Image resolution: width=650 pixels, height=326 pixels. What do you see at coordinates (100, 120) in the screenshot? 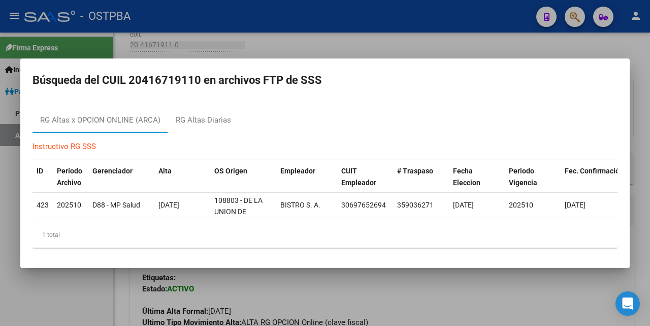
I see `div: RG Altas x OPCION ONLINE (ARCA)` at bounding box center [100, 120].